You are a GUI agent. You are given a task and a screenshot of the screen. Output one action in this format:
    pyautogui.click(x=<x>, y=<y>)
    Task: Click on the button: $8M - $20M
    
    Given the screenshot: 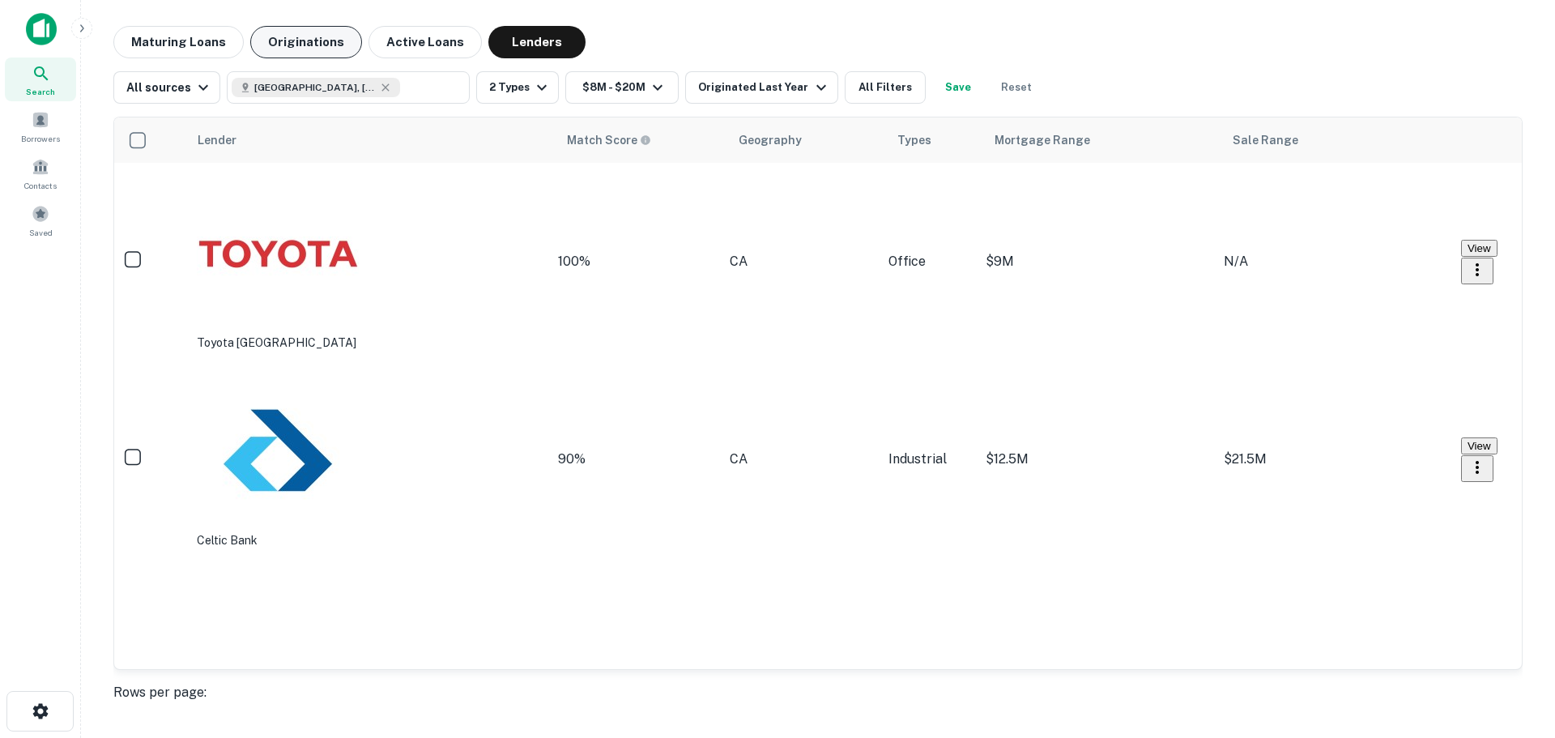 What is the action you would take?
    pyautogui.click(x=622, y=87)
    